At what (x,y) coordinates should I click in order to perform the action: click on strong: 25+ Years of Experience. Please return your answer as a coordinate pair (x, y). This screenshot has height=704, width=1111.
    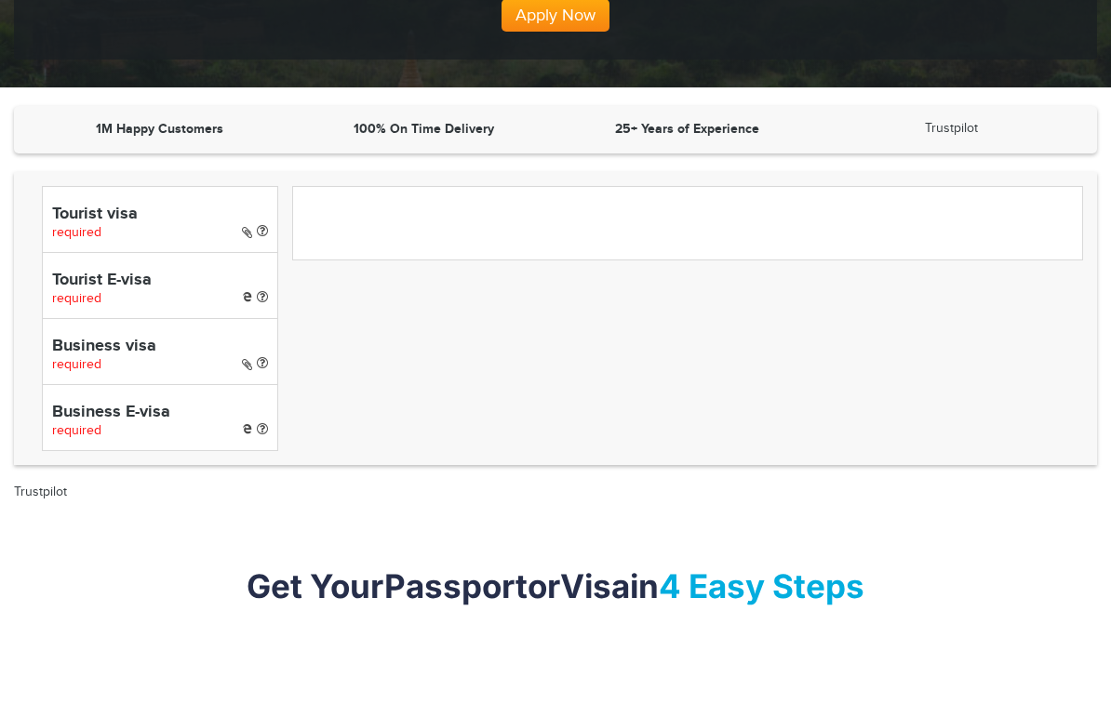
    Looking at the image, I should click on (686, 128).